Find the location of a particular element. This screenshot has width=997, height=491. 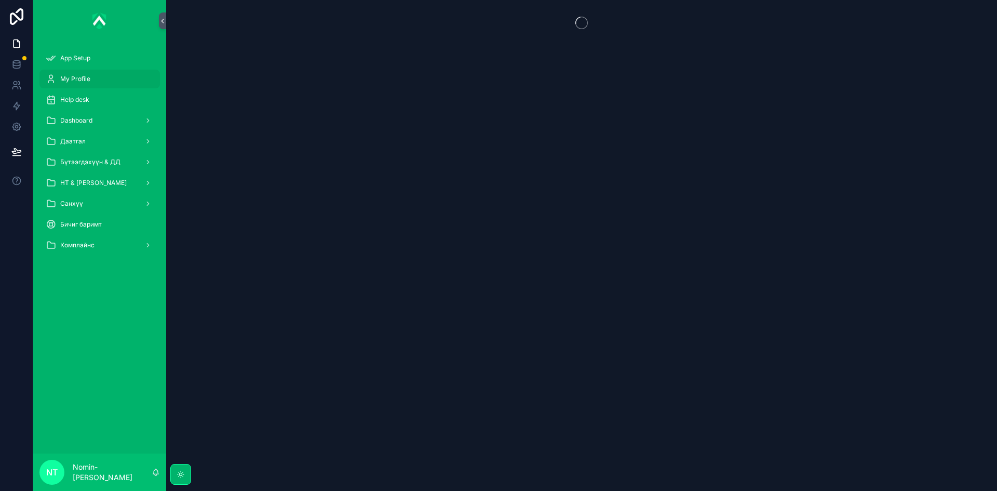

a: Санхүү is located at coordinates (100, 204).